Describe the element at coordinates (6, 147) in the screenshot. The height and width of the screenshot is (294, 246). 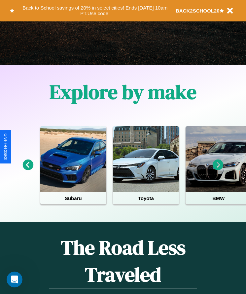
I see `div: Give Feedback` at that location.